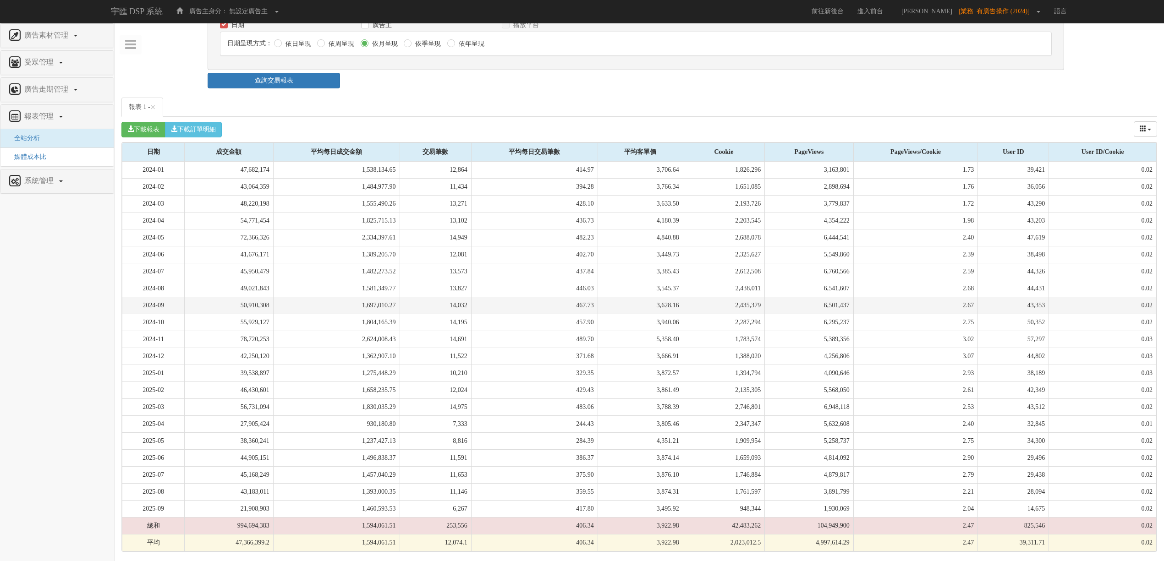 This screenshot has height=561, width=1164. Describe the element at coordinates (640, 407) in the screenshot. I see `td: 3,788.39` at that location.